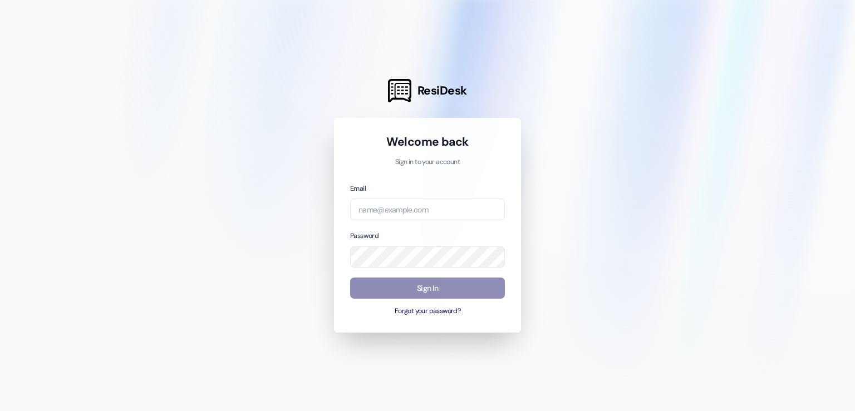 Image resolution: width=855 pixels, height=411 pixels. Describe the element at coordinates (400, 91) in the screenshot. I see `img: ResiDesk Logo` at that location.